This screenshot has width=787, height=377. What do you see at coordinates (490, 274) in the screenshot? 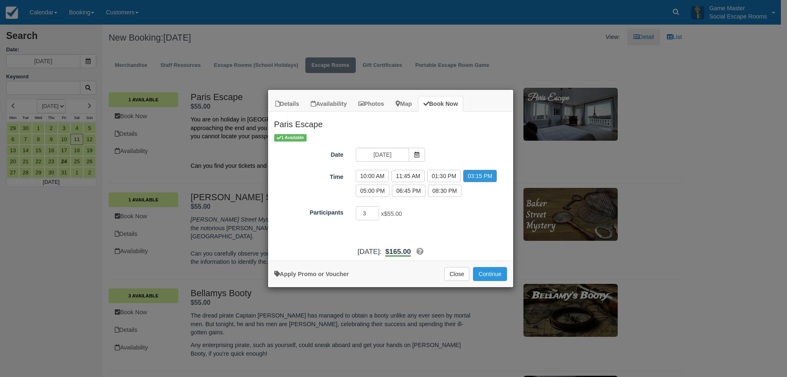
I see `button: Add to Booking` at bounding box center [490, 274].